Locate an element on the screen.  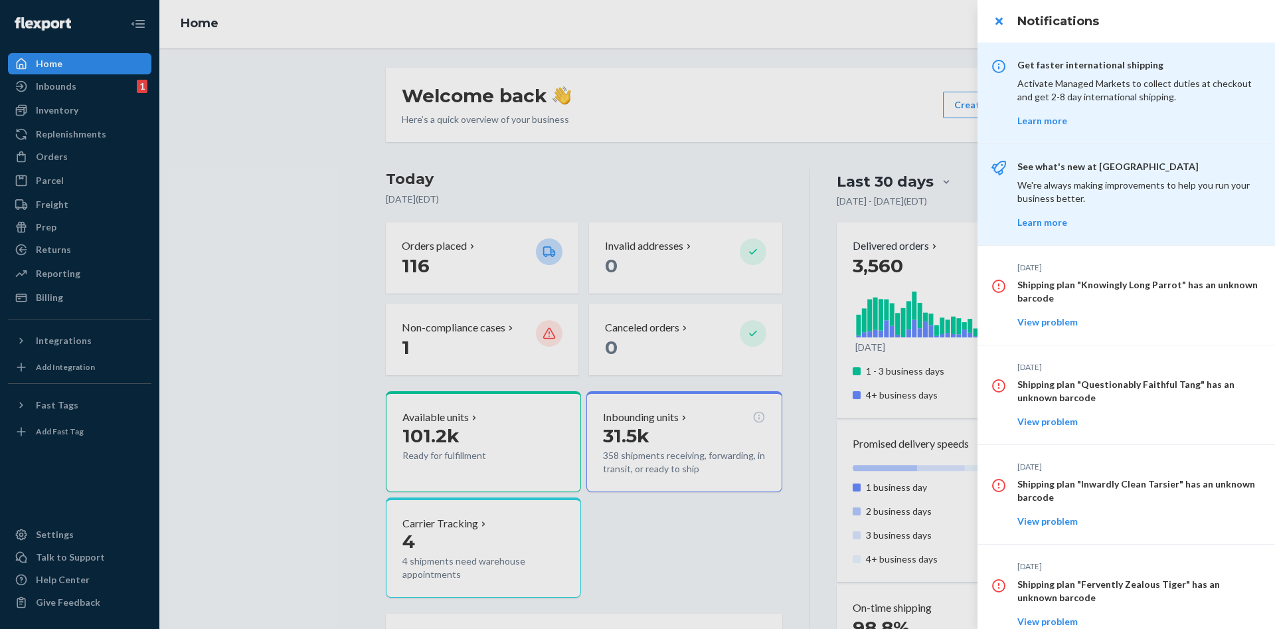
button: close is located at coordinates (999, 21).